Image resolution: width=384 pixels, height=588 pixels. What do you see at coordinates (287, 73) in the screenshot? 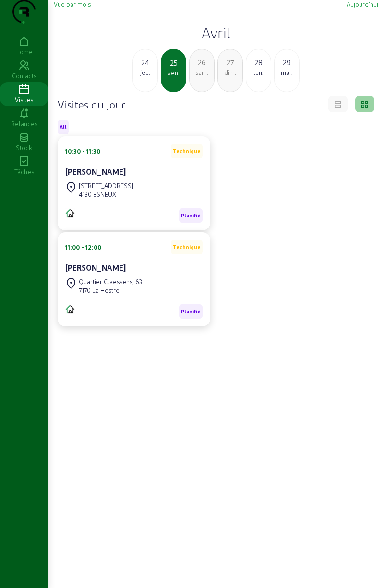
I see `div: mar.` at bounding box center [287, 73].